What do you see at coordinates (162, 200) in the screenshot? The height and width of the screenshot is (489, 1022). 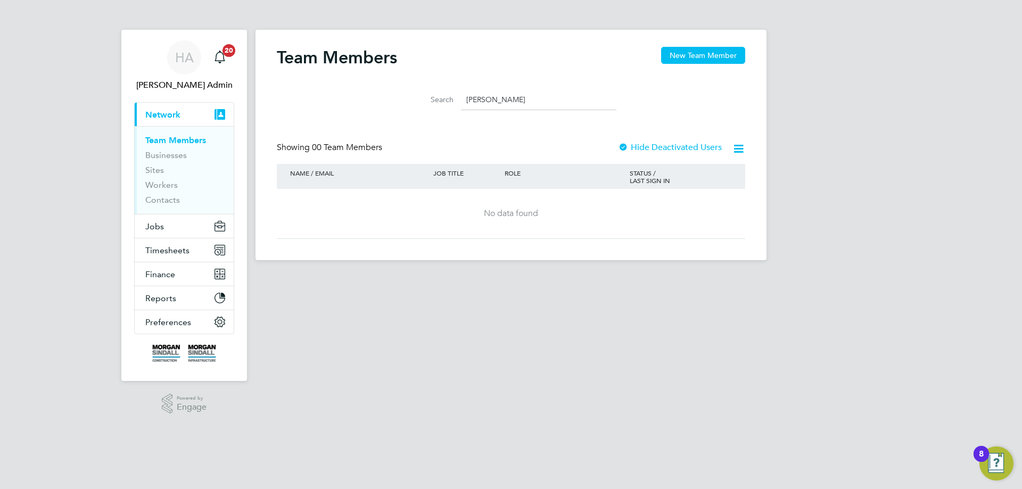 I see `a: Contacts` at bounding box center [162, 200].